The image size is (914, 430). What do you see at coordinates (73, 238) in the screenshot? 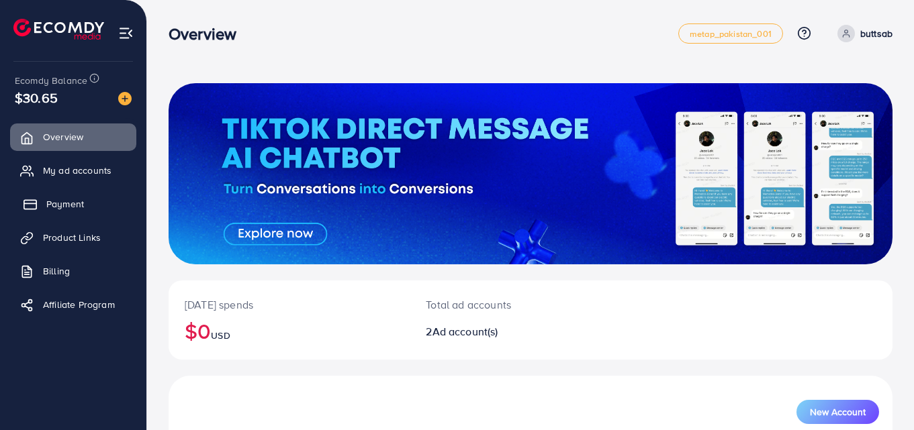
I see `a: Product Links` at bounding box center [73, 238].